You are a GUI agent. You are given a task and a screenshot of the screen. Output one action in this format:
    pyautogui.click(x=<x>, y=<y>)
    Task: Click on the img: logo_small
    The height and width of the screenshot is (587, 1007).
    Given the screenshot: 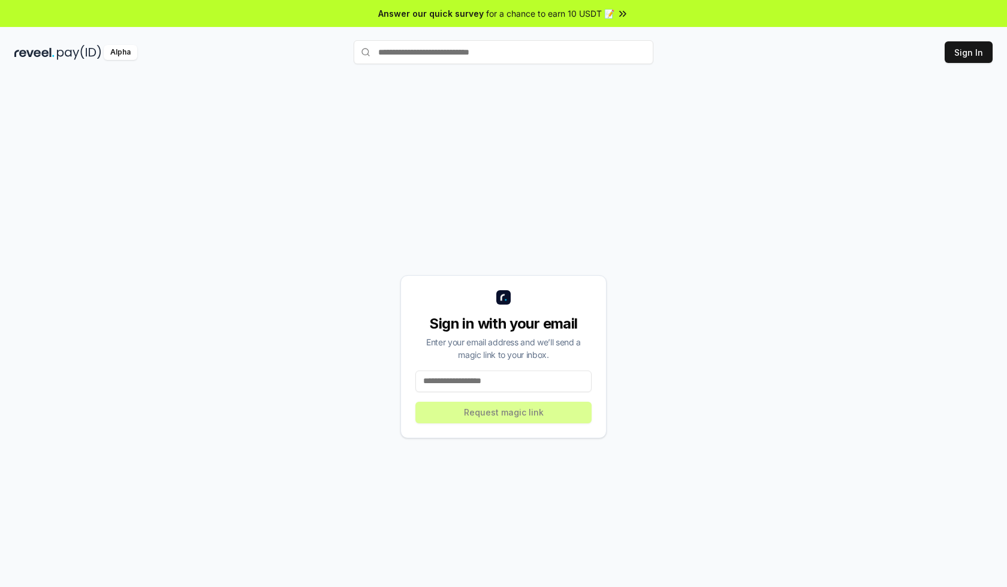 What is the action you would take?
    pyautogui.click(x=504, y=297)
    